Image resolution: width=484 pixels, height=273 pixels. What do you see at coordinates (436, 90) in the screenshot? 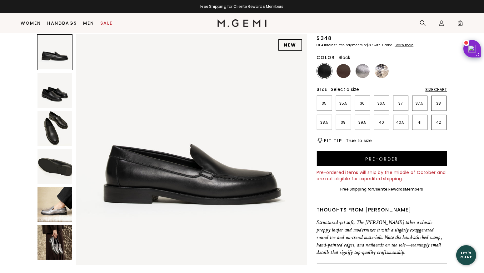
I see `div: Size Chart` at bounding box center [436, 90].